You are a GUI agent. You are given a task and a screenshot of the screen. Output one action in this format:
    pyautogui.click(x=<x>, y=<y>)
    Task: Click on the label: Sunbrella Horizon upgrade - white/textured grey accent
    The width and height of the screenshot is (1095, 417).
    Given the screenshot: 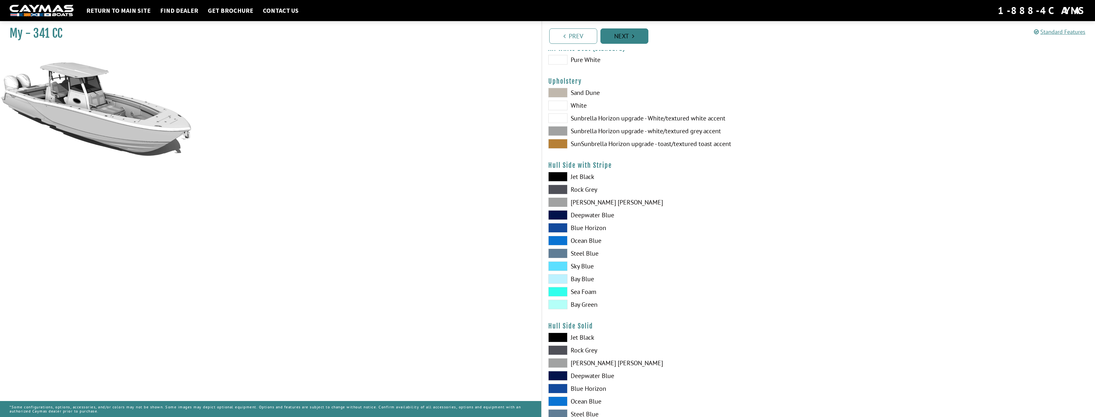 What is the action you would take?
    pyautogui.click(x=680, y=131)
    